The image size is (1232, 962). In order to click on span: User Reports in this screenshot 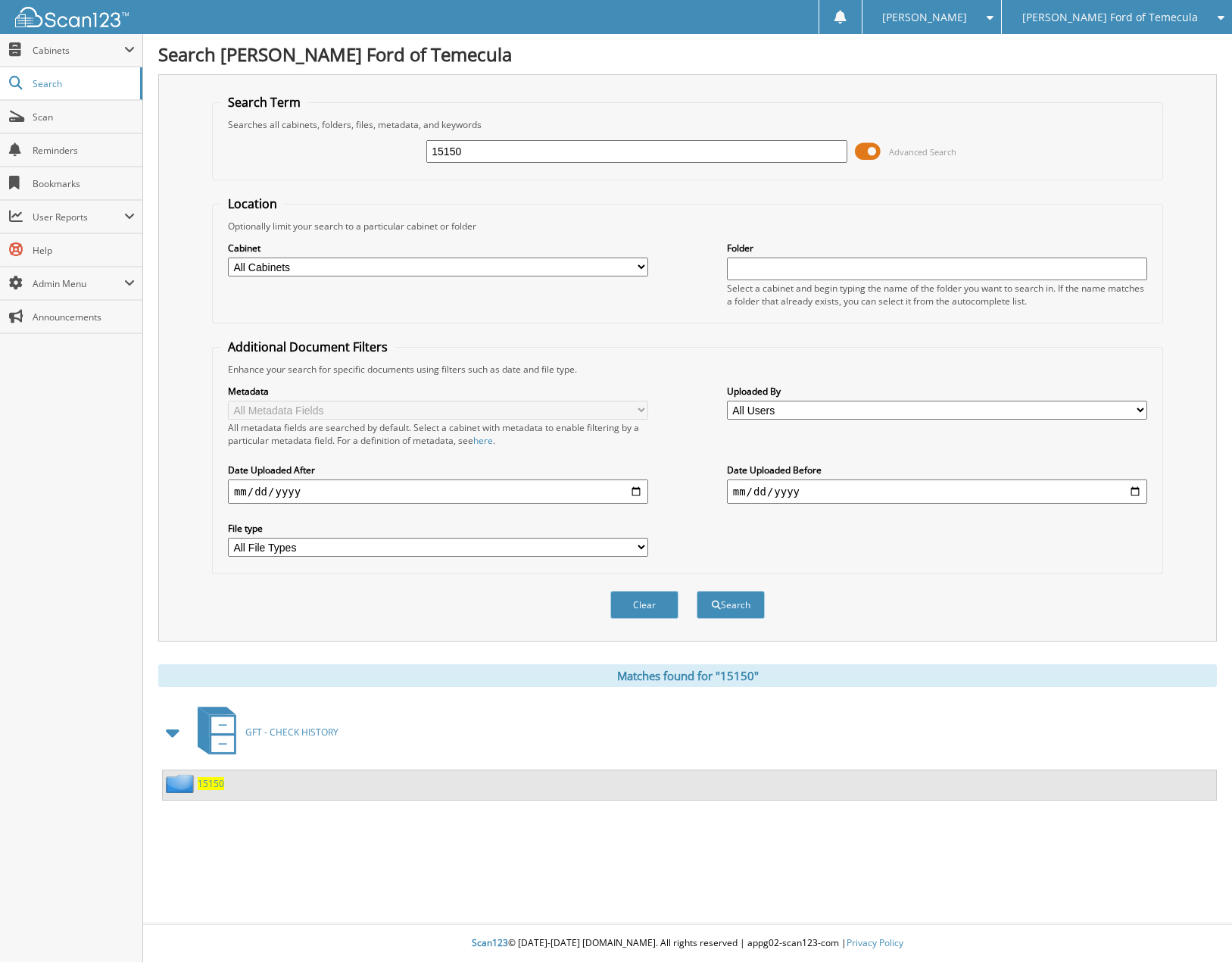, I will do `click(78, 216)`.